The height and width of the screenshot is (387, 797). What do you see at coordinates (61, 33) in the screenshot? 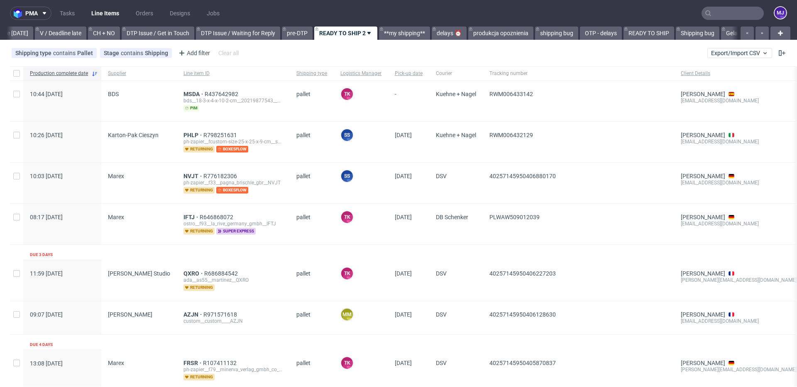
I see `a: V / Deadline late` at bounding box center [61, 33].